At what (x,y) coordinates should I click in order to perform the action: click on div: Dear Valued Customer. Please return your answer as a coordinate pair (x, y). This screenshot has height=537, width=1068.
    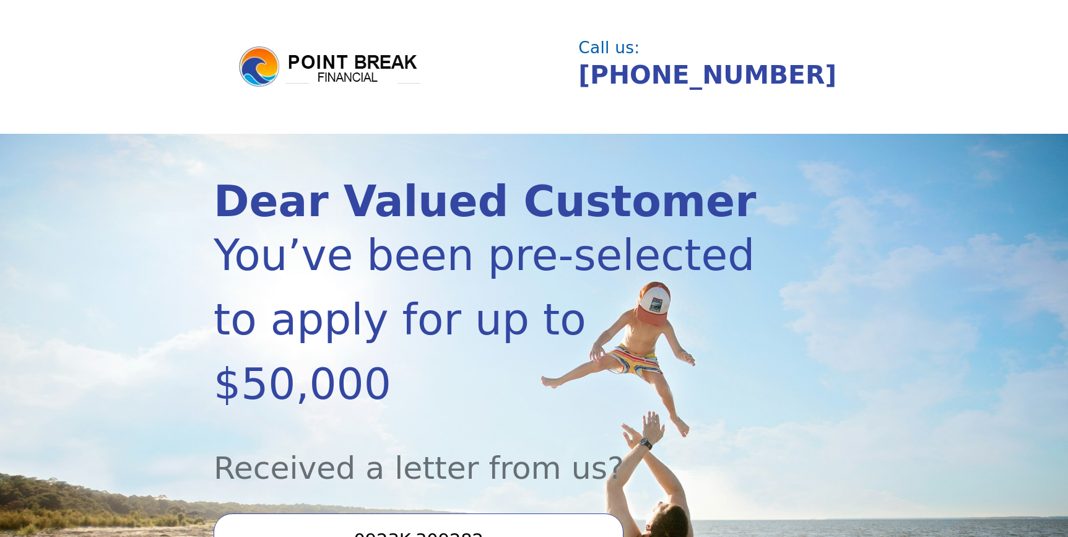
    Looking at the image, I should click on (486, 201).